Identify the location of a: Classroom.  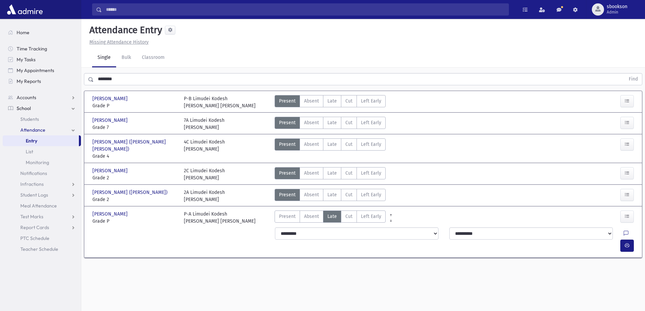
(153, 58).